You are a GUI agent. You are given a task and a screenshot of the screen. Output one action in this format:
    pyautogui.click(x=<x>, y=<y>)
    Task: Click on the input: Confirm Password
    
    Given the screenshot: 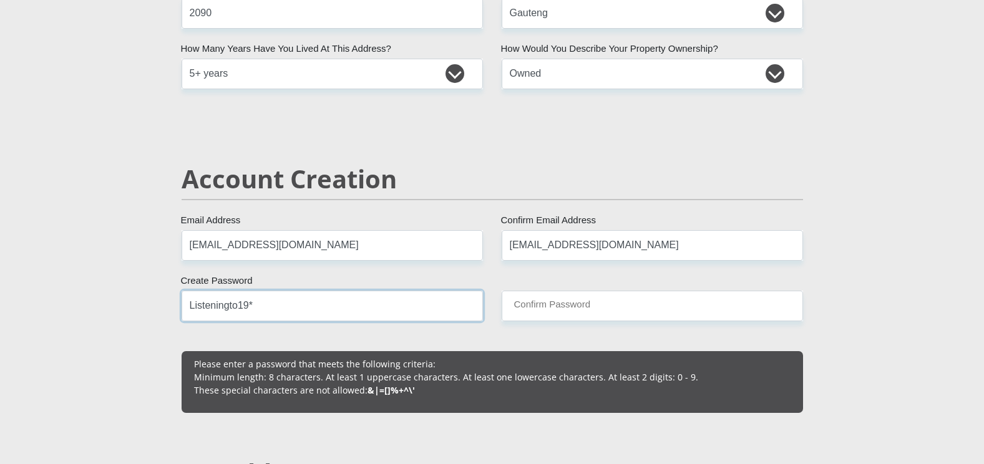 What is the action you would take?
    pyautogui.click(x=652, y=306)
    